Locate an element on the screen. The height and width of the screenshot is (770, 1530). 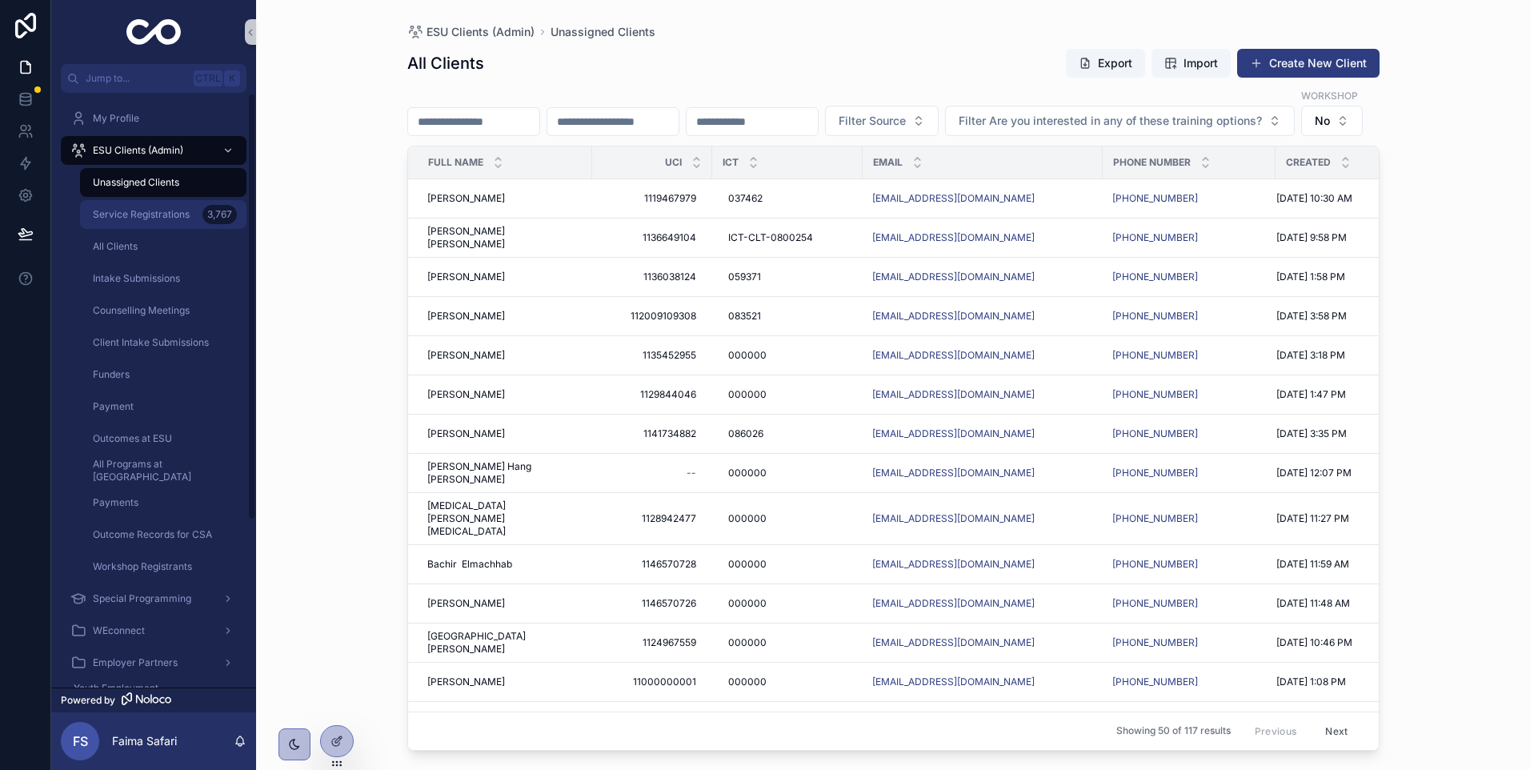
div: 3,767 is located at coordinates (219, 214).